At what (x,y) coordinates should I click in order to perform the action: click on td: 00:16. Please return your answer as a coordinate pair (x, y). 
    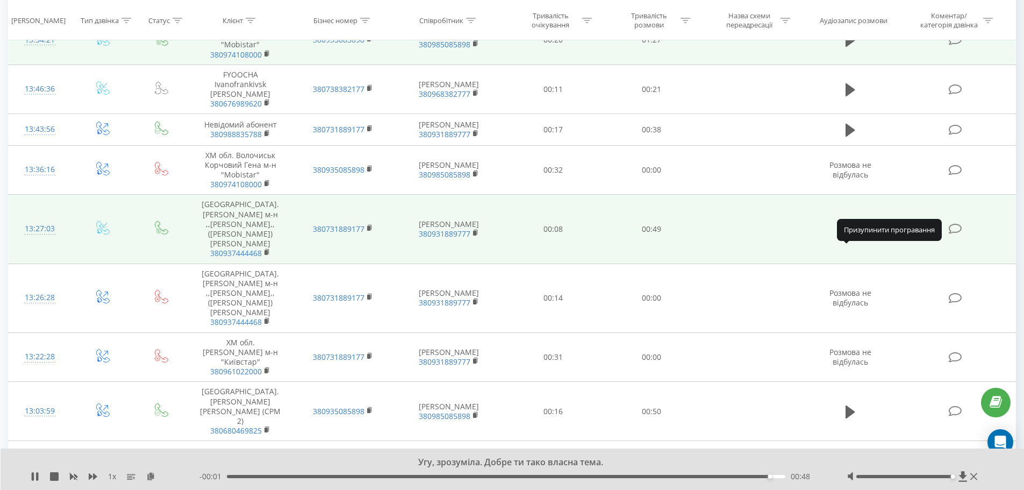
    Looking at the image, I should click on (553, 411).